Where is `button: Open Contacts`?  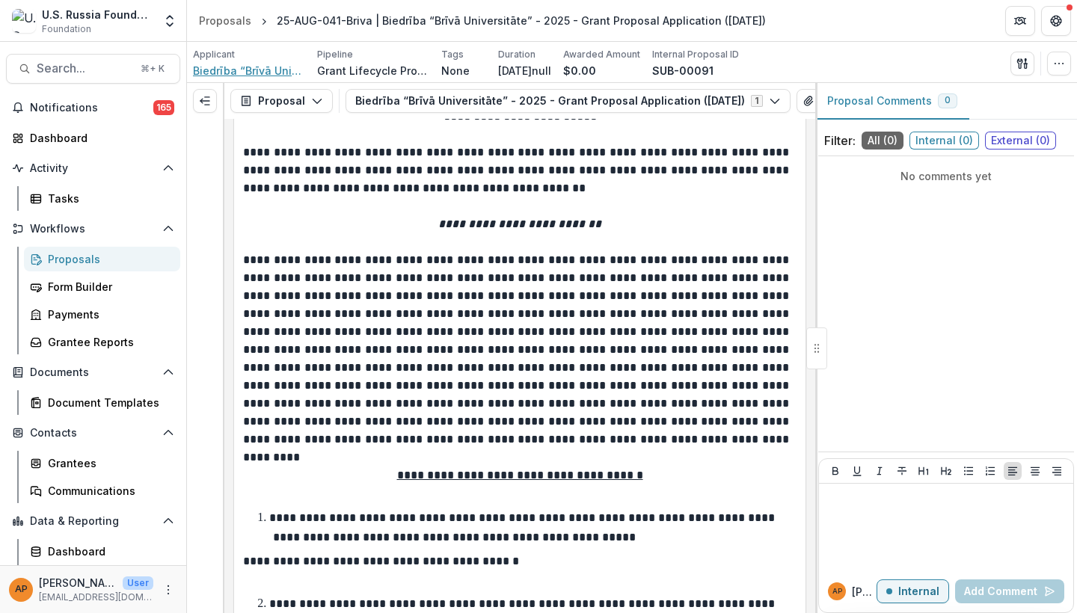 button: Open Contacts is located at coordinates (93, 433).